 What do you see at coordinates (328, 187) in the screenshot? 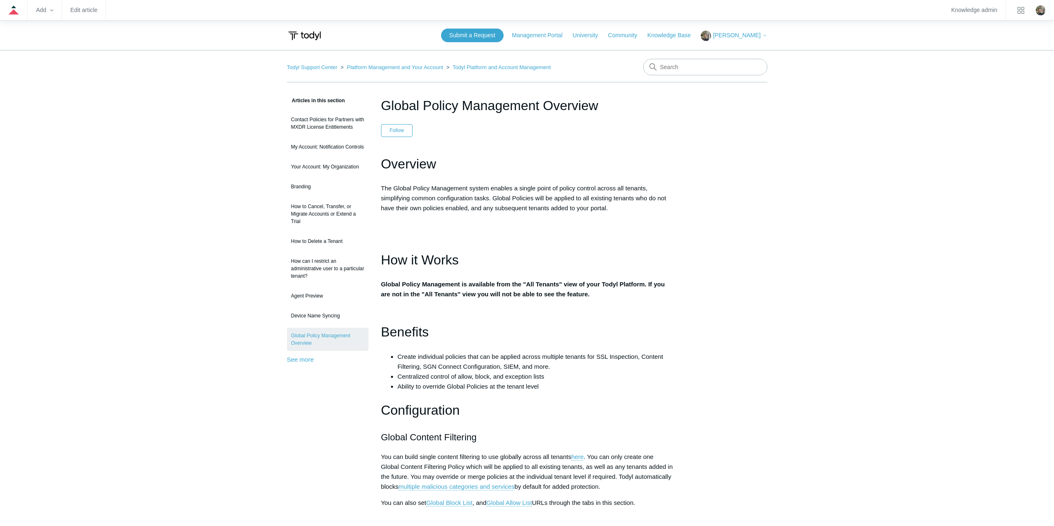
I see `a: Branding` at bounding box center [328, 187].